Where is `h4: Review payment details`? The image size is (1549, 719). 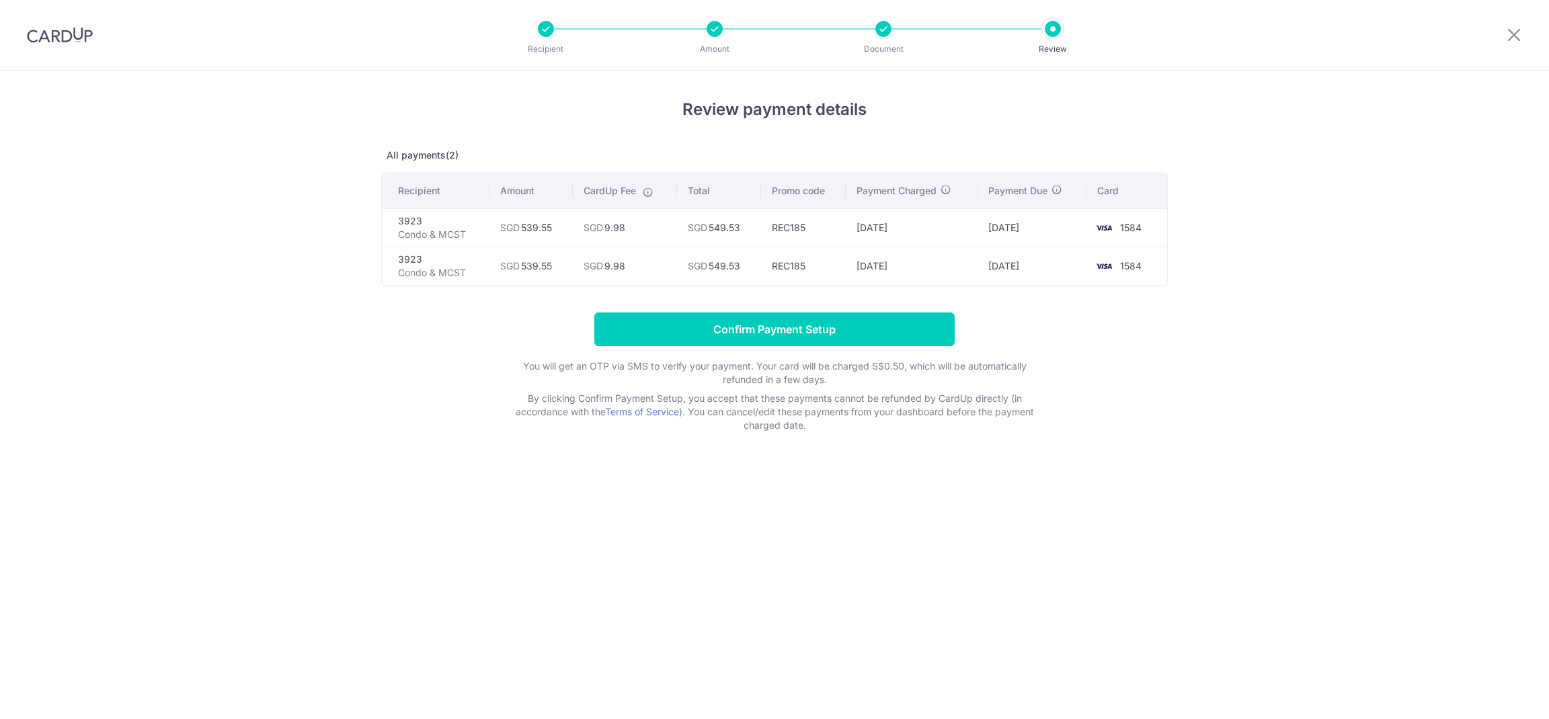
h4: Review payment details is located at coordinates (775, 110).